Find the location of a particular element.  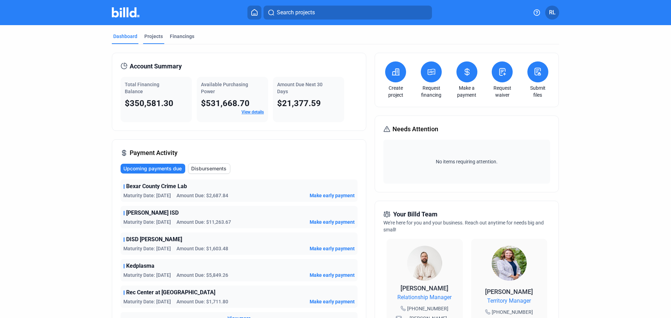

a: Submit files is located at coordinates (538, 92).